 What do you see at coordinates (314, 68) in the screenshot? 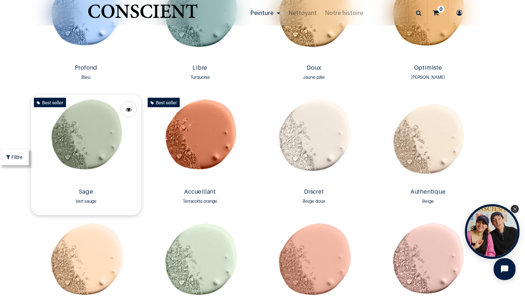
I see `a: Doux` at bounding box center [314, 68].